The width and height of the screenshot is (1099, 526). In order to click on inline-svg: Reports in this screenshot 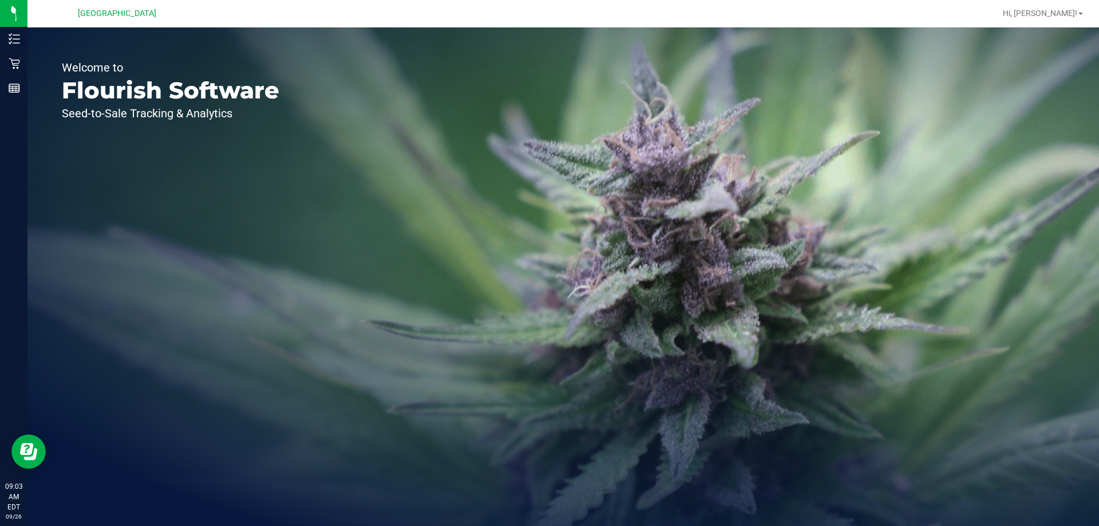, I will do `click(14, 88)`.